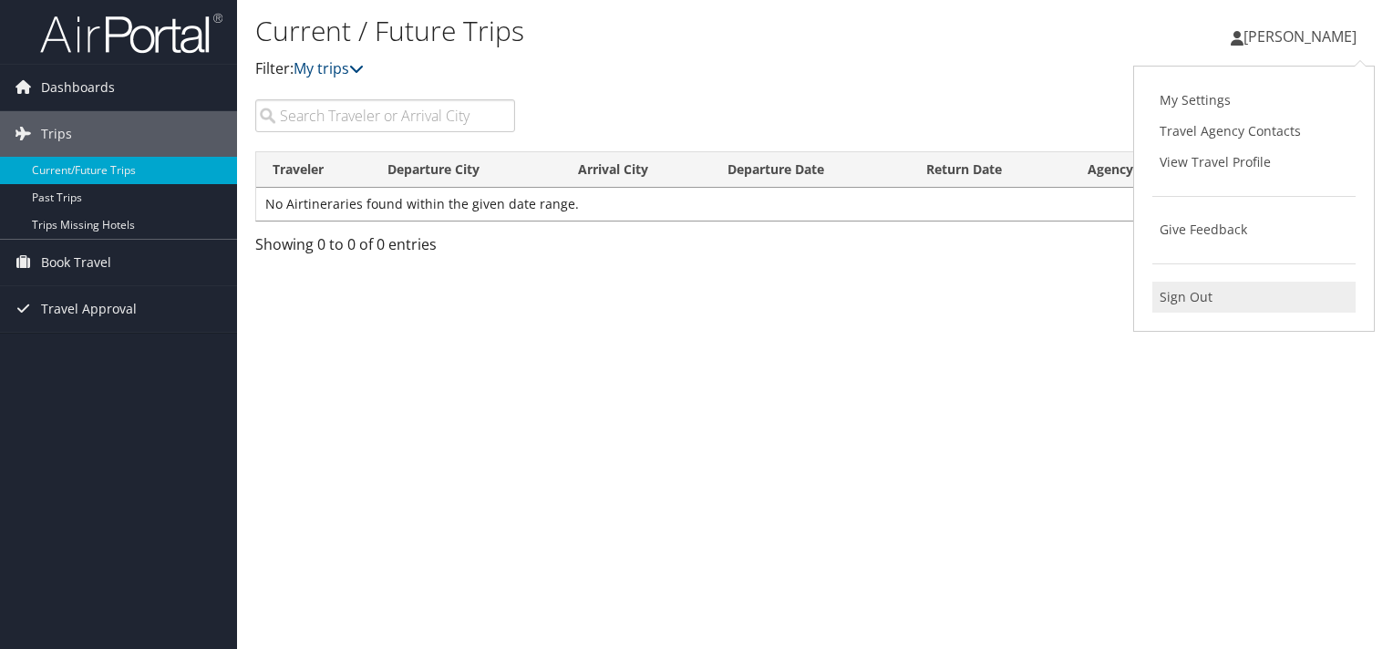  What do you see at coordinates (385, 116) in the screenshot?
I see `input: Search Traveler or Arrival City` at bounding box center [385, 116].